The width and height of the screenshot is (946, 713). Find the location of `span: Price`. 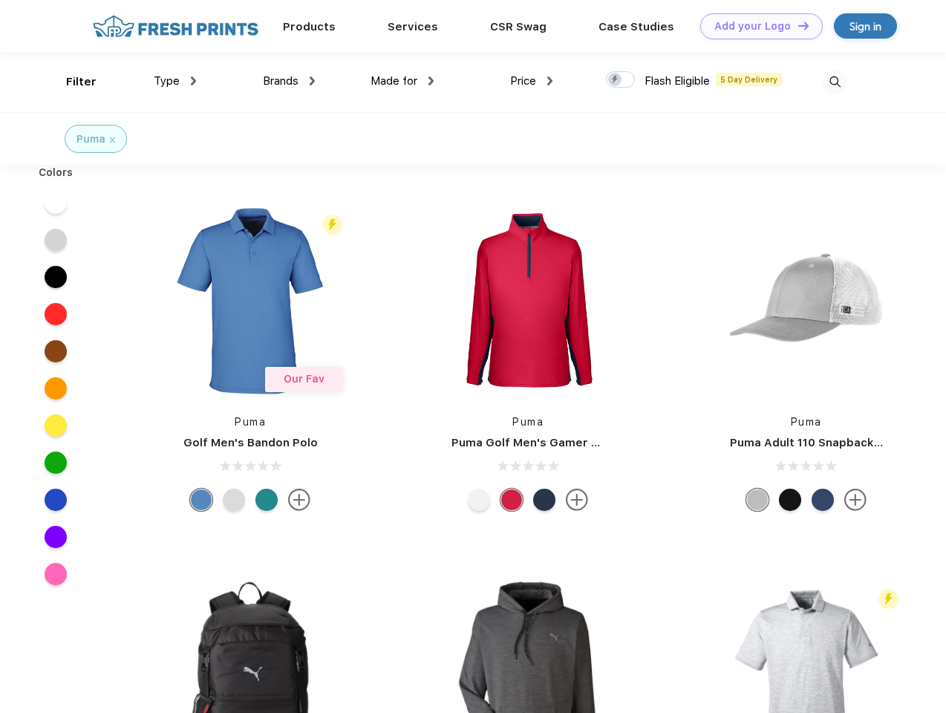

span: Price is located at coordinates (523, 81).